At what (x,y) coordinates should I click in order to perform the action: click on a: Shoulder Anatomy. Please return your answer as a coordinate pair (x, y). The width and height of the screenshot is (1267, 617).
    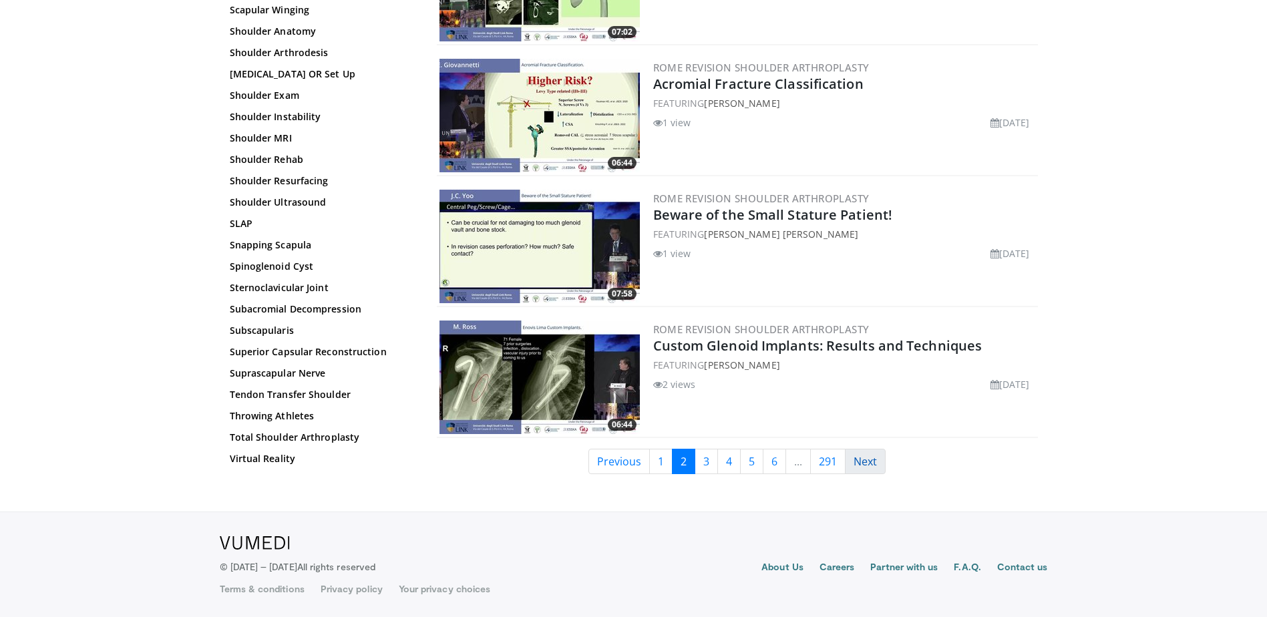
    Looking at the image, I should click on (320, 31).